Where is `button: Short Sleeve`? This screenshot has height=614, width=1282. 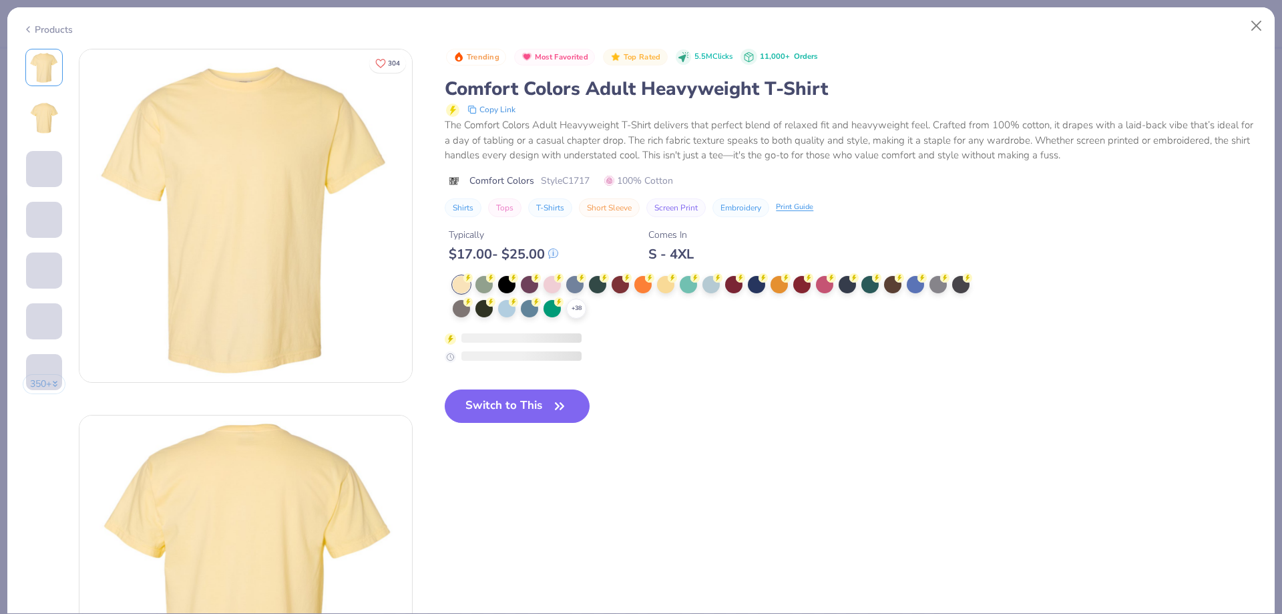
button: Short Sleeve is located at coordinates (609, 208).